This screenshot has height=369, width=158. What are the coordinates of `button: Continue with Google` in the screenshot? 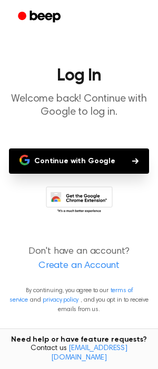 It's located at (79, 161).